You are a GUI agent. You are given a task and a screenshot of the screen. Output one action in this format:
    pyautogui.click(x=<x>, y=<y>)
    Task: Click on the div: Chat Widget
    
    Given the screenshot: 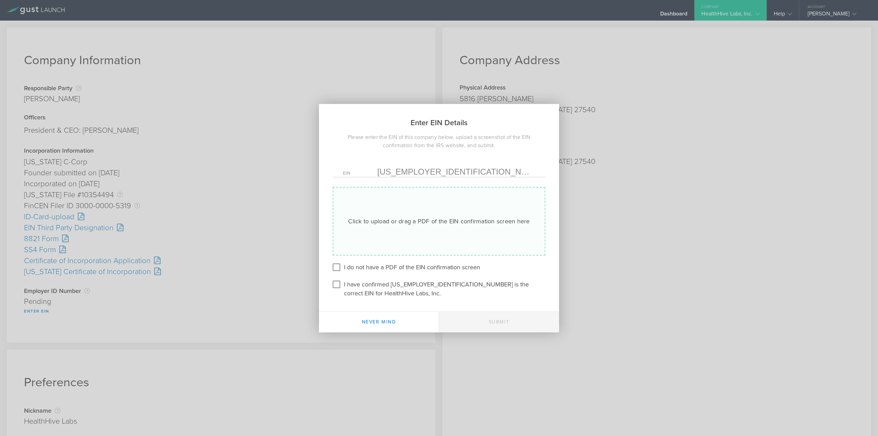 What is the action you would take?
    pyautogui.click(x=861, y=419)
    